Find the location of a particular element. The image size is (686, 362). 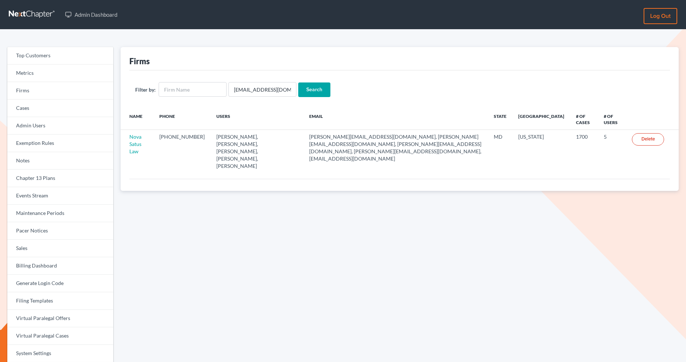

a: Pacer Notices is located at coordinates (60, 231).